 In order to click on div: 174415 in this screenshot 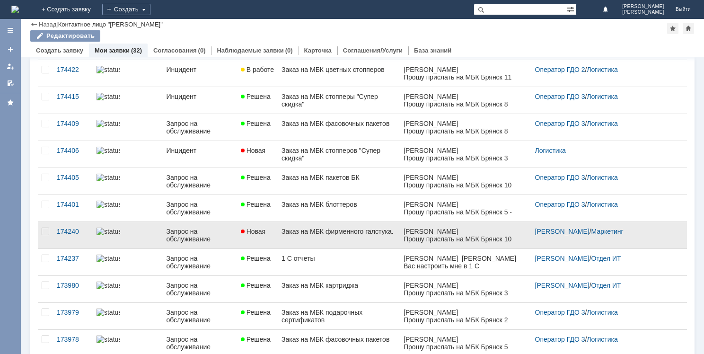, I will do `click(73, 97)`.